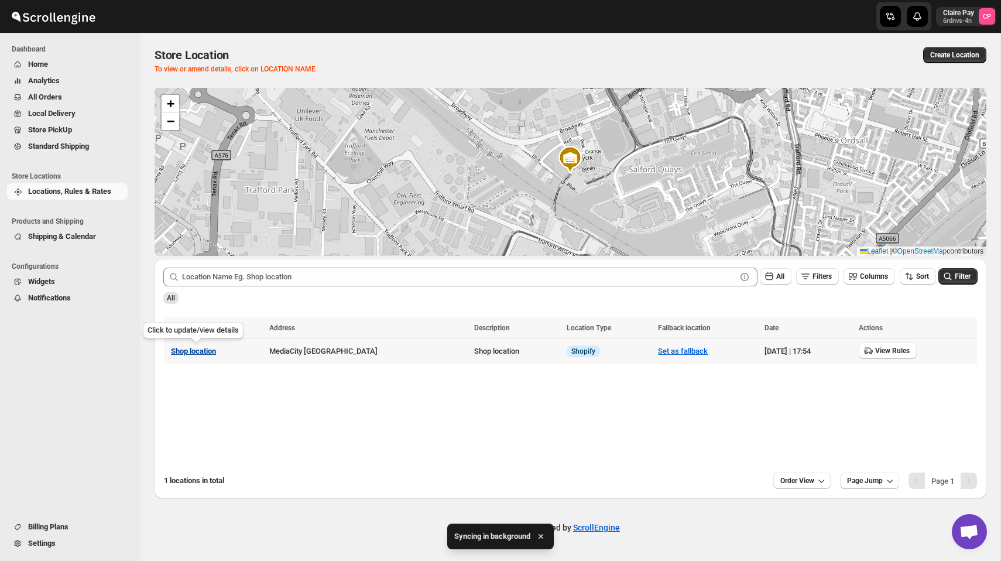 The height and width of the screenshot is (561, 1001). I want to click on span: Local Delivery, so click(51, 113).